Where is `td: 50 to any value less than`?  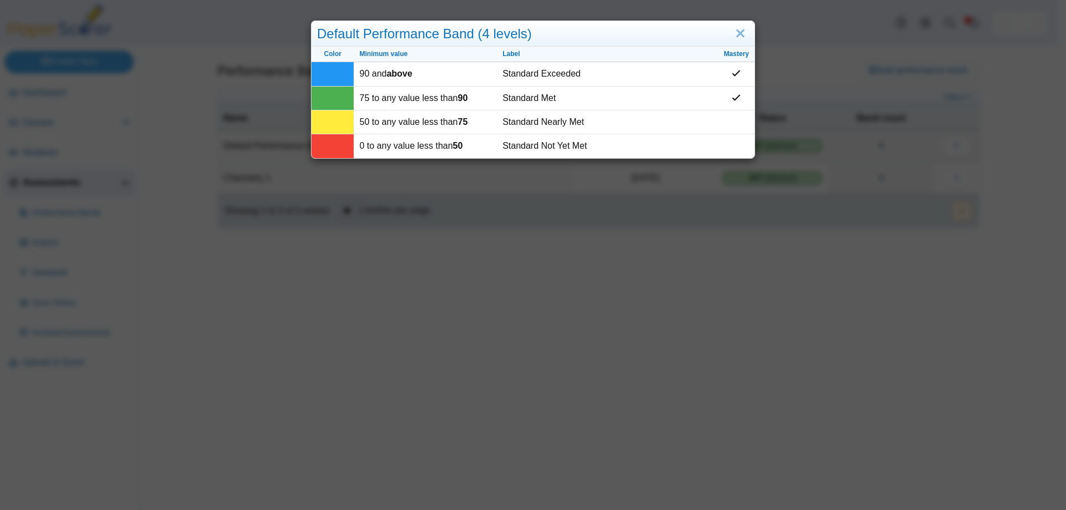
td: 50 to any value less than is located at coordinates (425, 122).